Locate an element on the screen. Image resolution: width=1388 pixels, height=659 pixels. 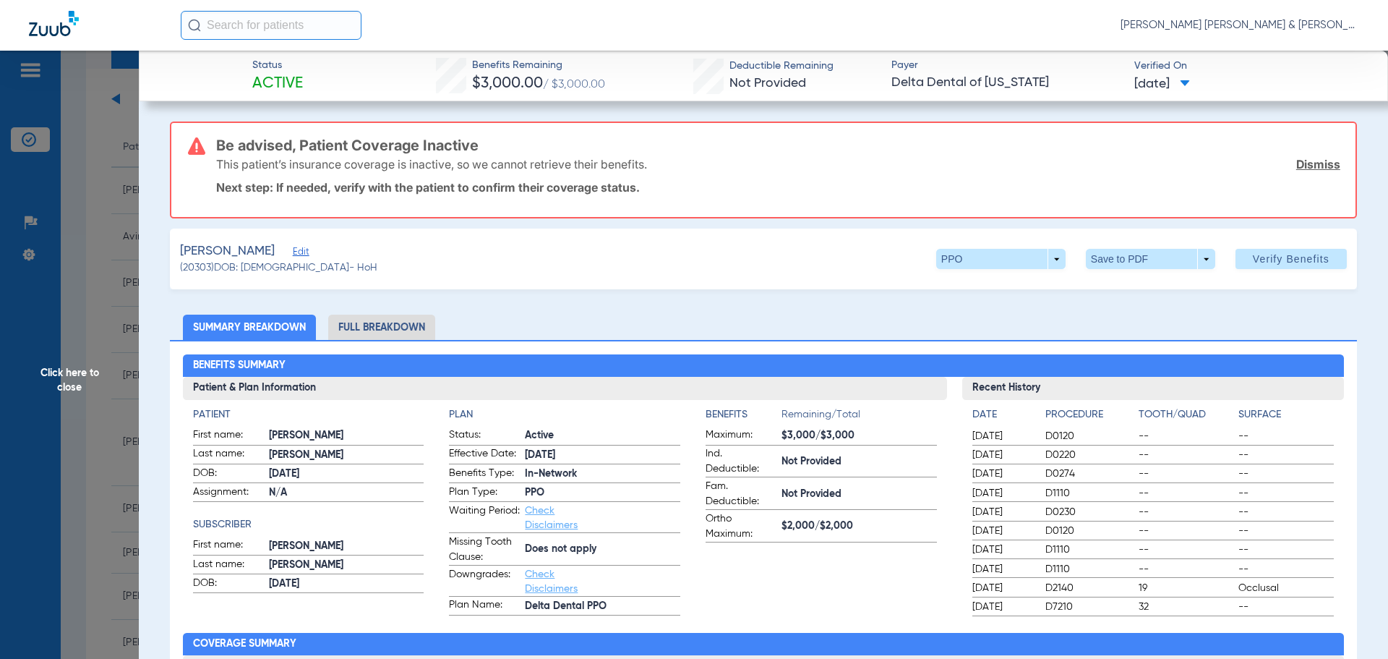
button: Verify Benefits is located at coordinates (1291, 259).